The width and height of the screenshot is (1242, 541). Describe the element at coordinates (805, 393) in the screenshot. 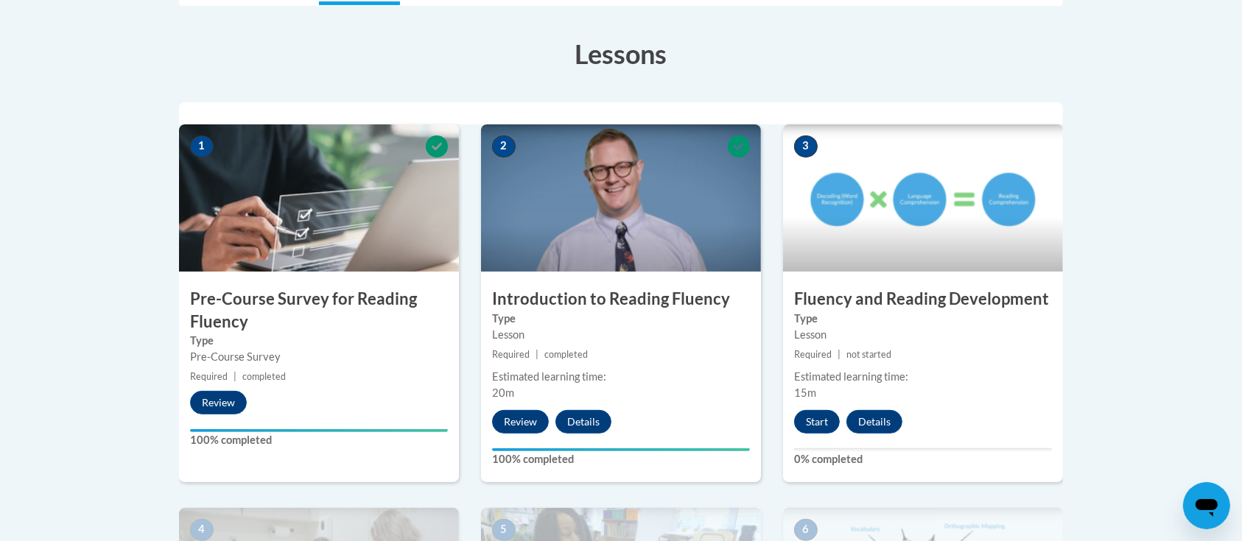

I see `span: 15m` at that location.